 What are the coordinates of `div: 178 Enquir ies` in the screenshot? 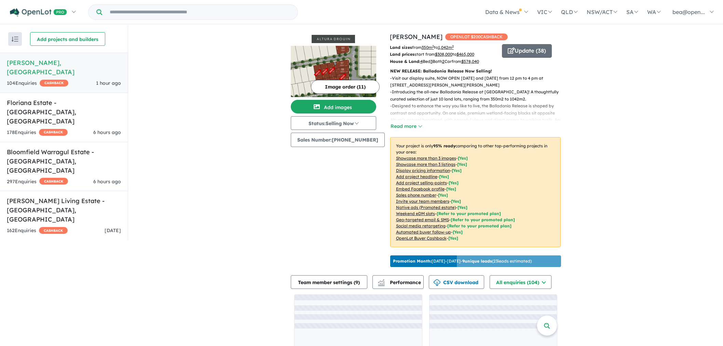 It's located at (37, 133).